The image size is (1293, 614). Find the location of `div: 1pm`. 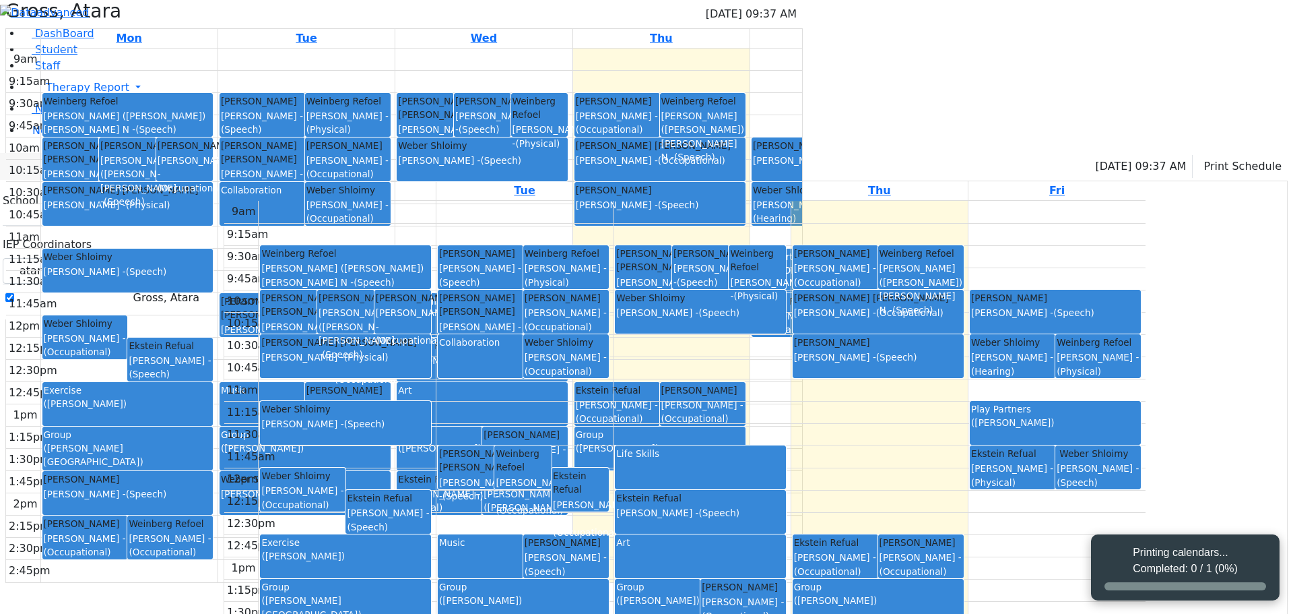

div: 1pm is located at coordinates (244, 568).